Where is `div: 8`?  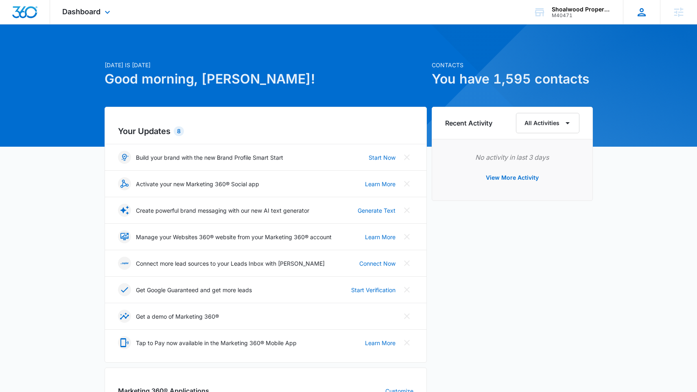 div: 8 is located at coordinates (179, 131).